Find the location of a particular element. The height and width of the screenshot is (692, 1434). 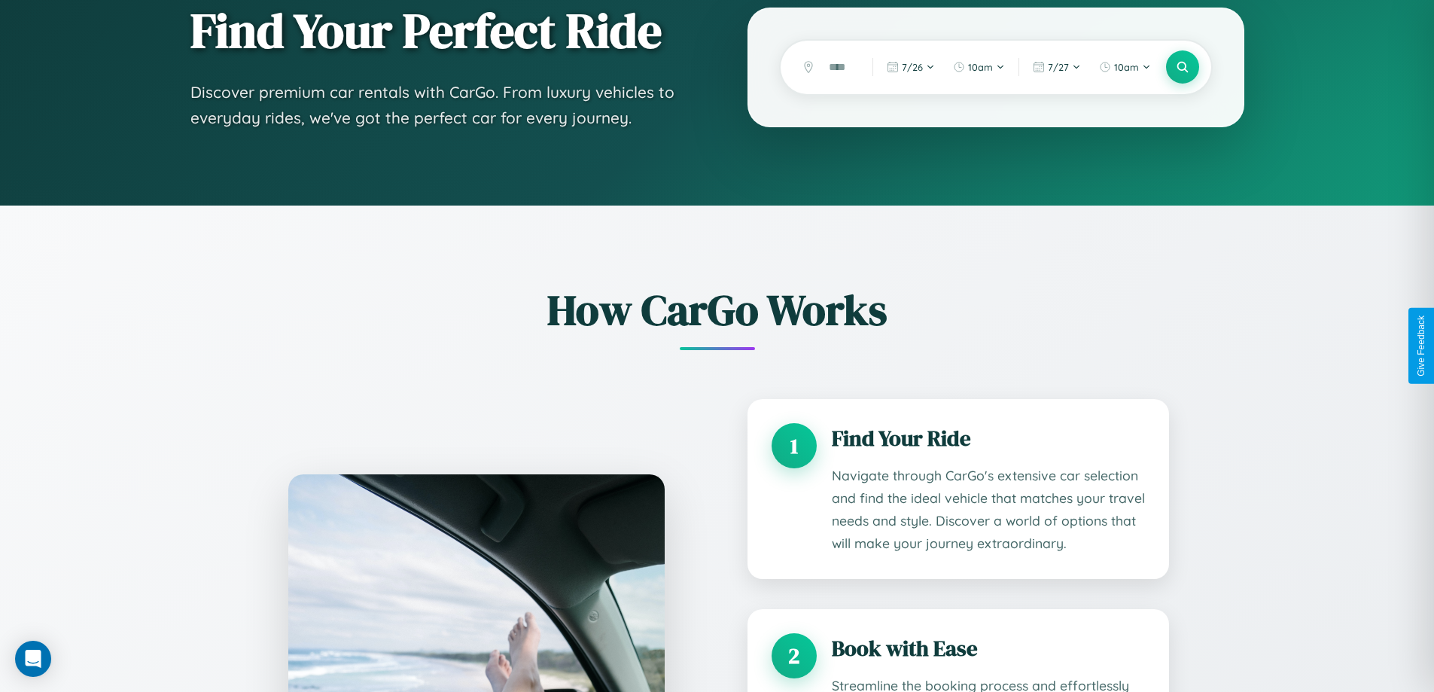

span: 7 / 27 is located at coordinates (1058, 67).